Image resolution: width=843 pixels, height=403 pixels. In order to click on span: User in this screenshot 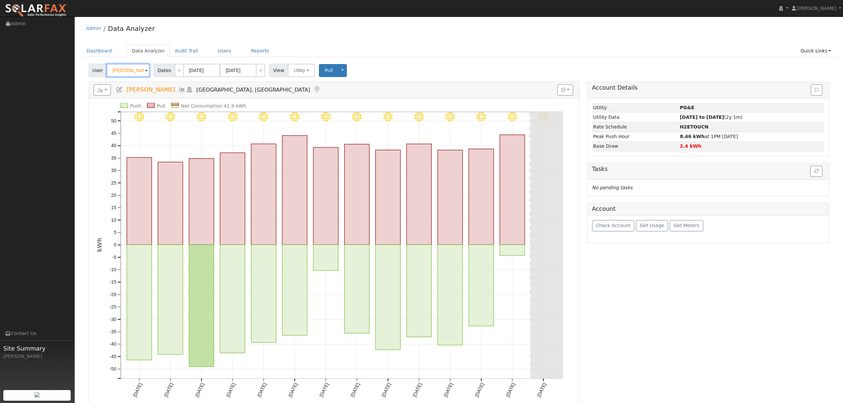, I will do `click(98, 70)`.